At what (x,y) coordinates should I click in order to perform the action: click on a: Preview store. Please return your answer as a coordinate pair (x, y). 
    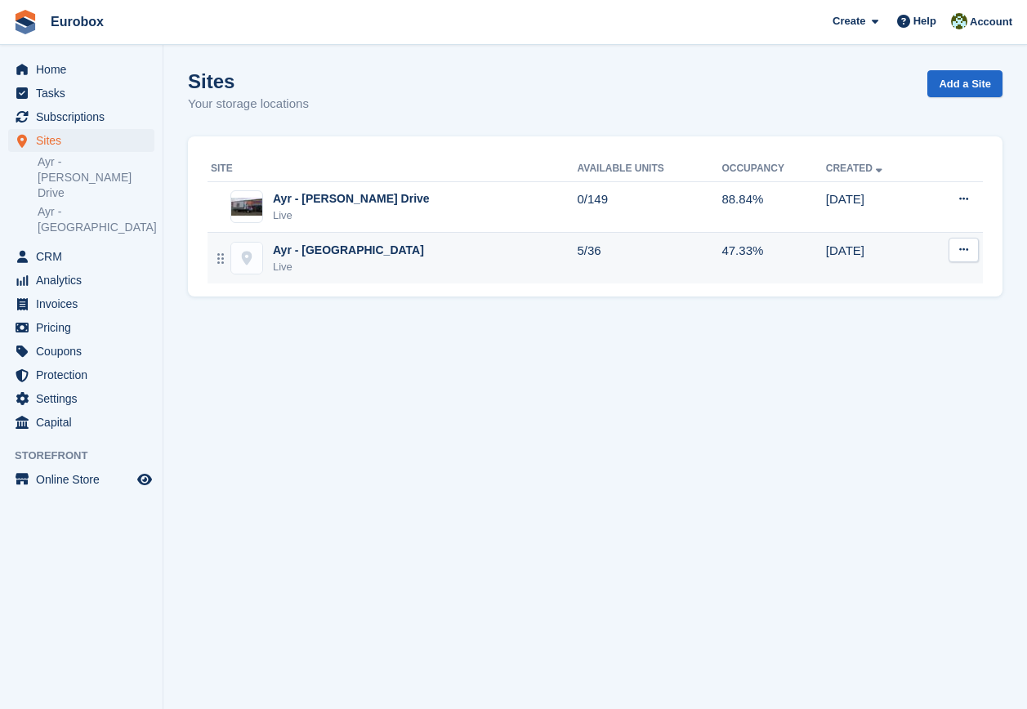
    Looking at the image, I should click on (145, 480).